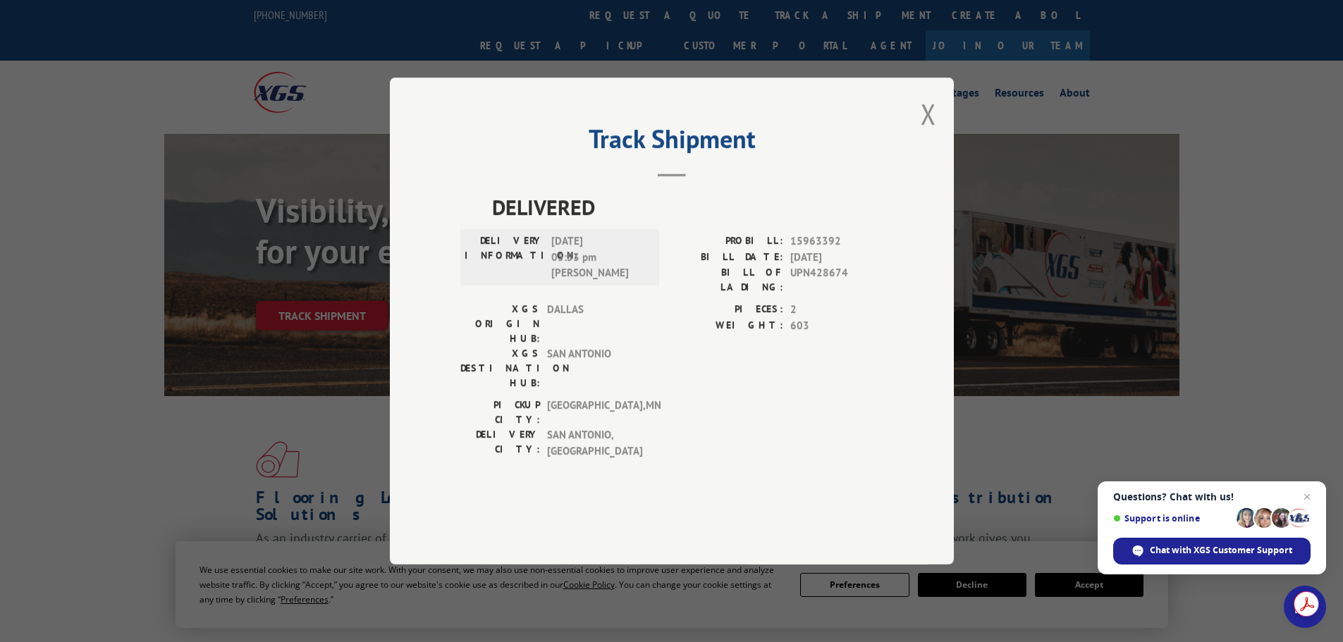 The height and width of the screenshot is (642, 1343). Describe the element at coordinates (728, 309) in the screenshot. I see `label: PIECES:` at that location.